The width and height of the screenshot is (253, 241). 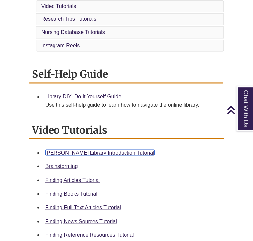 I want to click on a: Instagram Reels, so click(x=60, y=45).